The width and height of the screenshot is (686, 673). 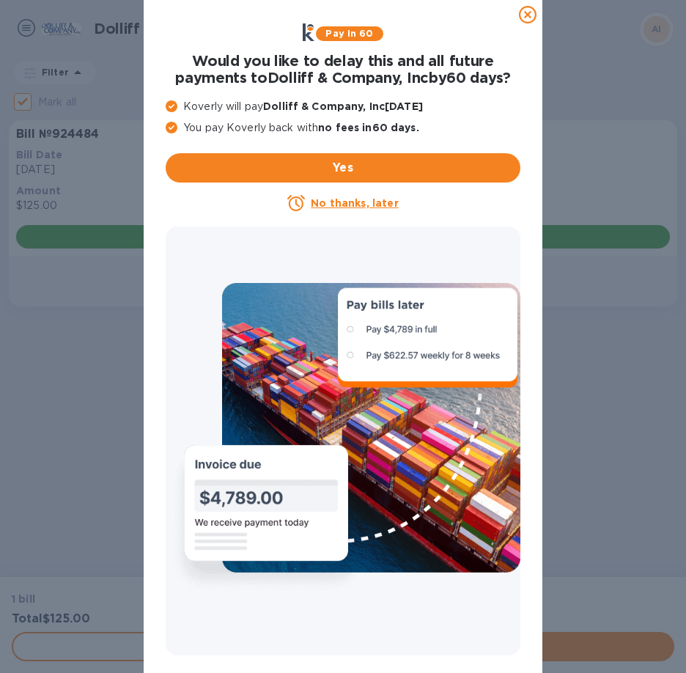 What do you see at coordinates (343, 168) in the screenshot?
I see `button: Yes` at bounding box center [343, 168].